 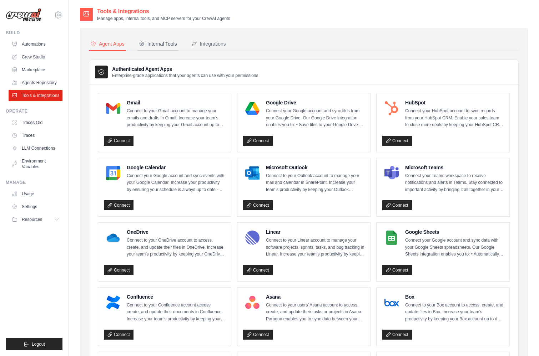 I want to click on button: Integrations, so click(x=208, y=44).